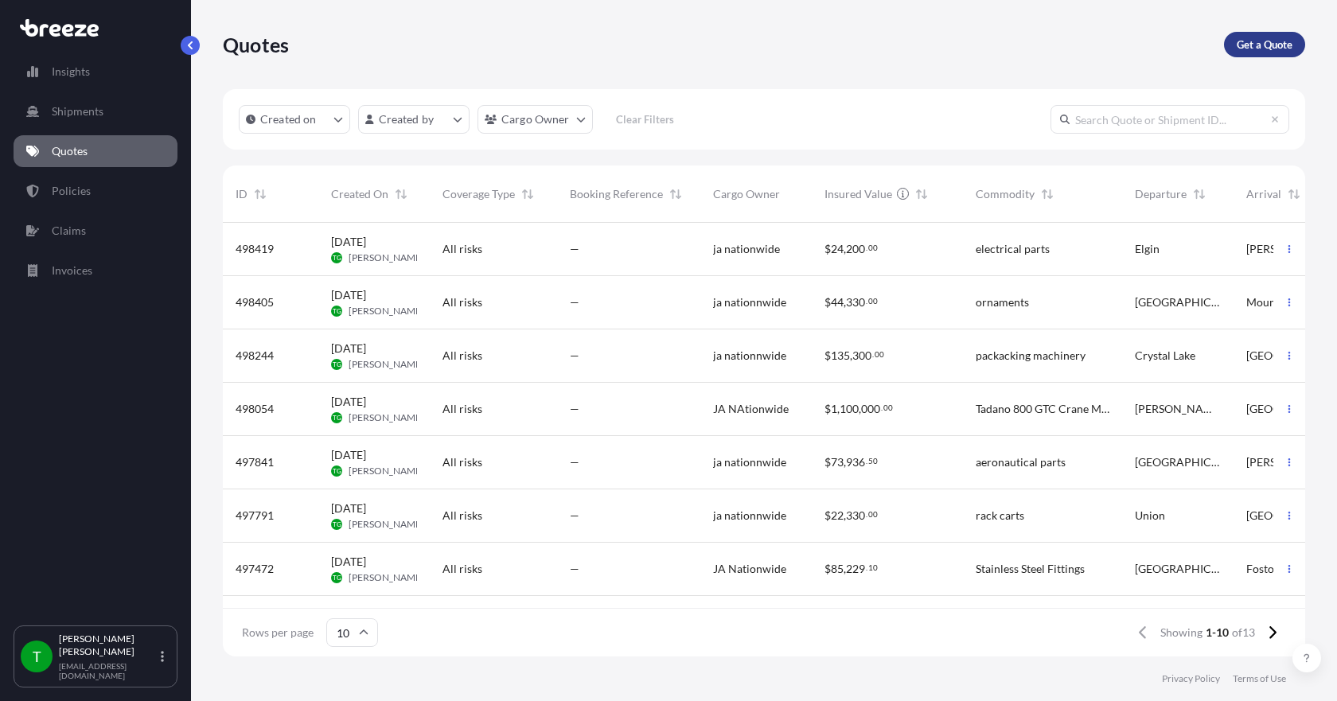  I want to click on p: Created on, so click(288, 119).